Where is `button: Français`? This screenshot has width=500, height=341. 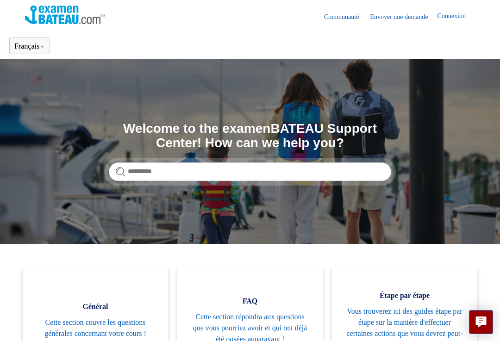 button: Français is located at coordinates (30, 46).